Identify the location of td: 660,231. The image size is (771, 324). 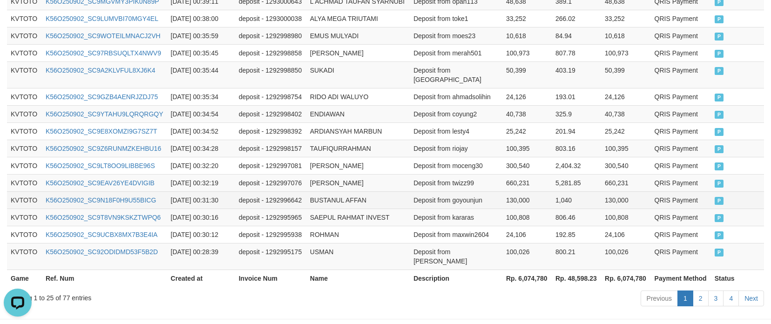
(527, 182).